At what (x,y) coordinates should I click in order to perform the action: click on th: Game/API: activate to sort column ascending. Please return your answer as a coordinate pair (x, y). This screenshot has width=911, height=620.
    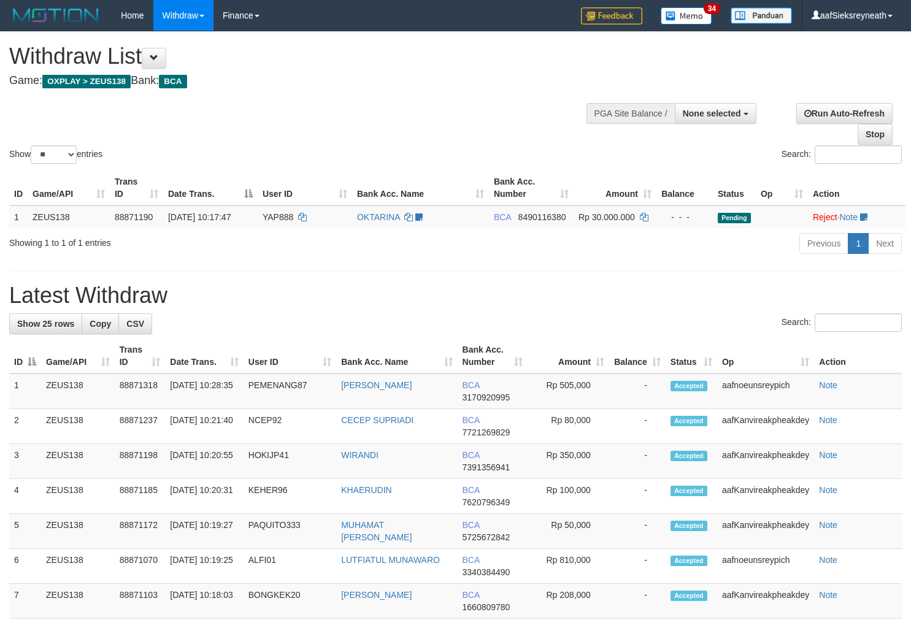
    Looking at the image, I should click on (78, 356).